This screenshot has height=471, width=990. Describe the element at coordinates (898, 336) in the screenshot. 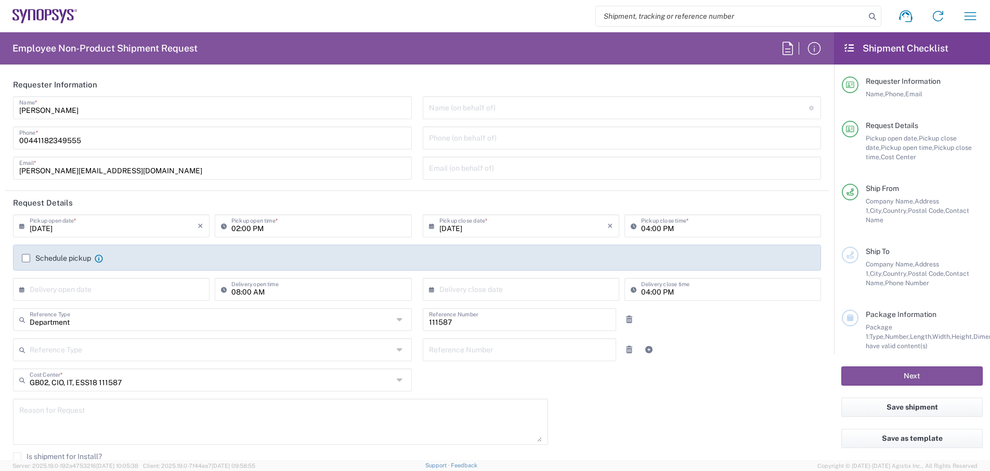

I see `span: Number,` at that location.